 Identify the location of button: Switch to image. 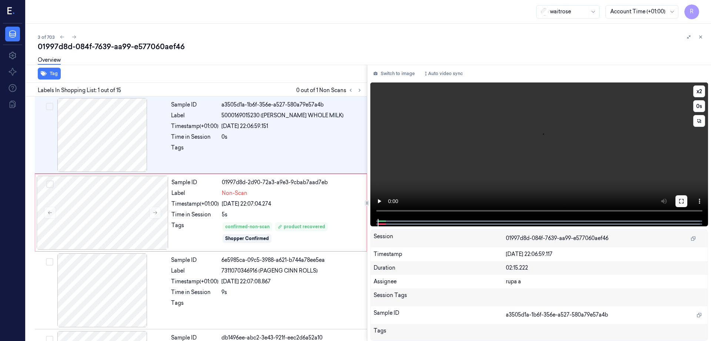
(394, 74).